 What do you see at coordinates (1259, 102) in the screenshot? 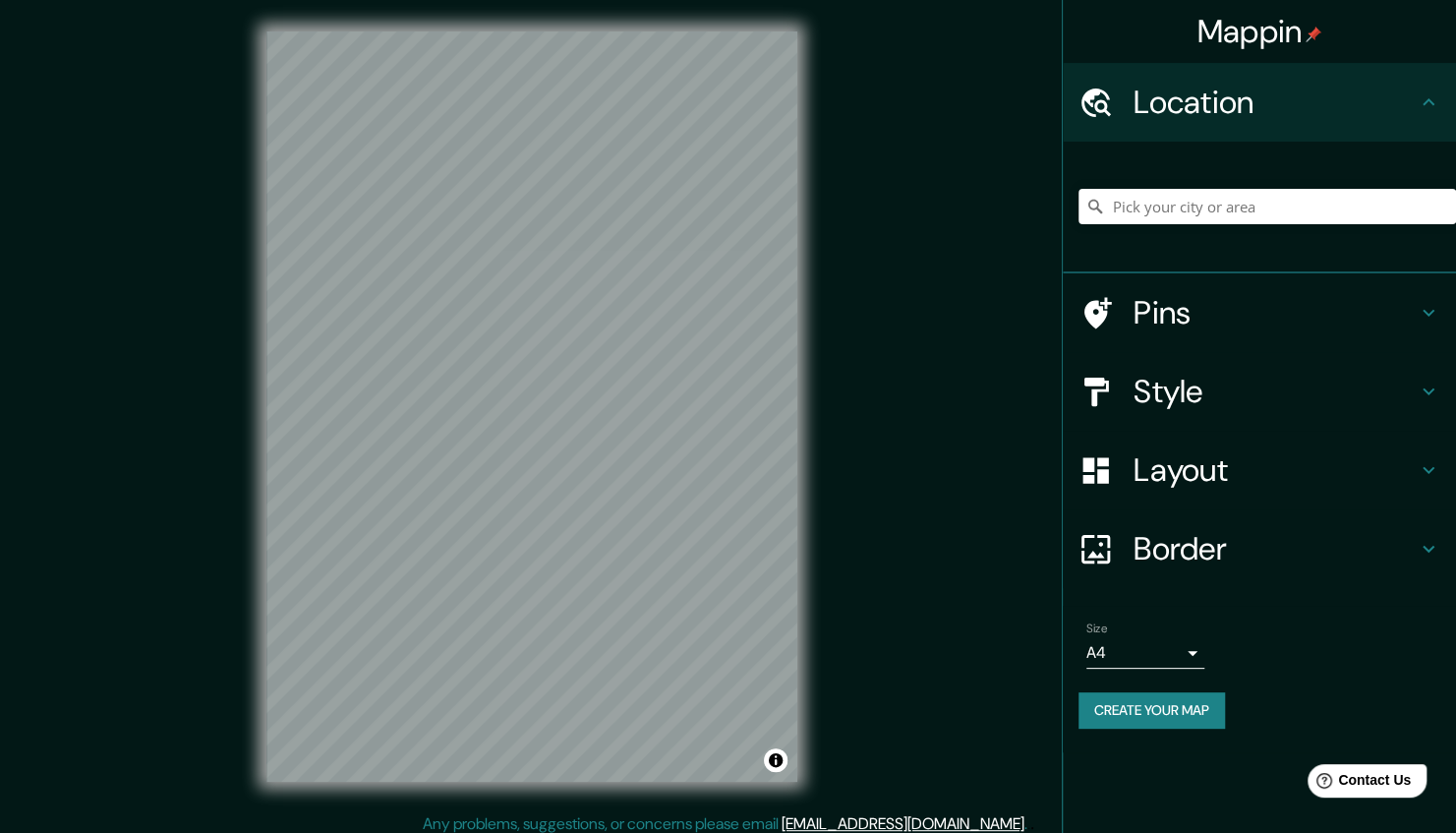
I see `div: Location` at bounding box center [1259, 102].